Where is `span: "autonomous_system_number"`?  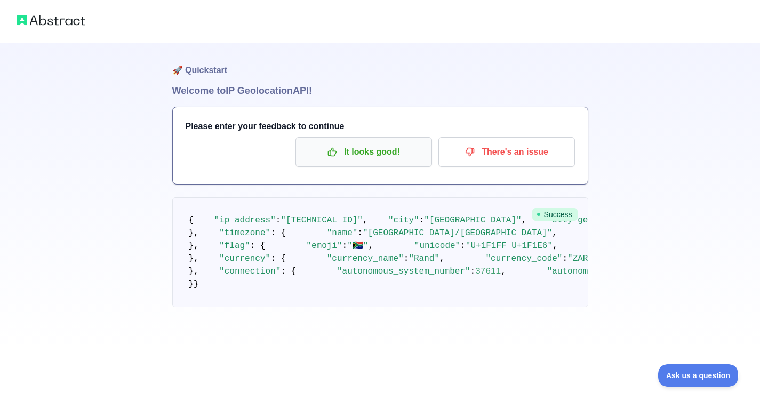 span: "autonomous_system_number" is located at coordinates (404, 272).